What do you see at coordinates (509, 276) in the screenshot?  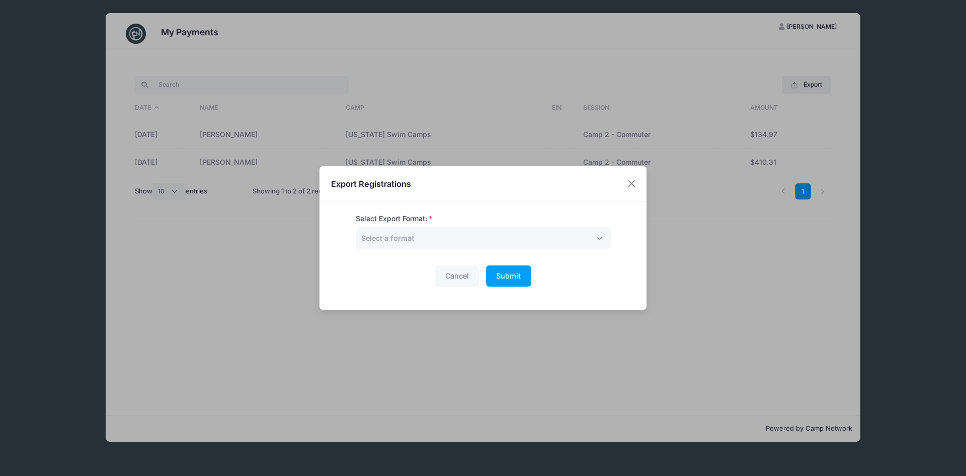 I see `button: Submit` at bounding box center [509, 276].